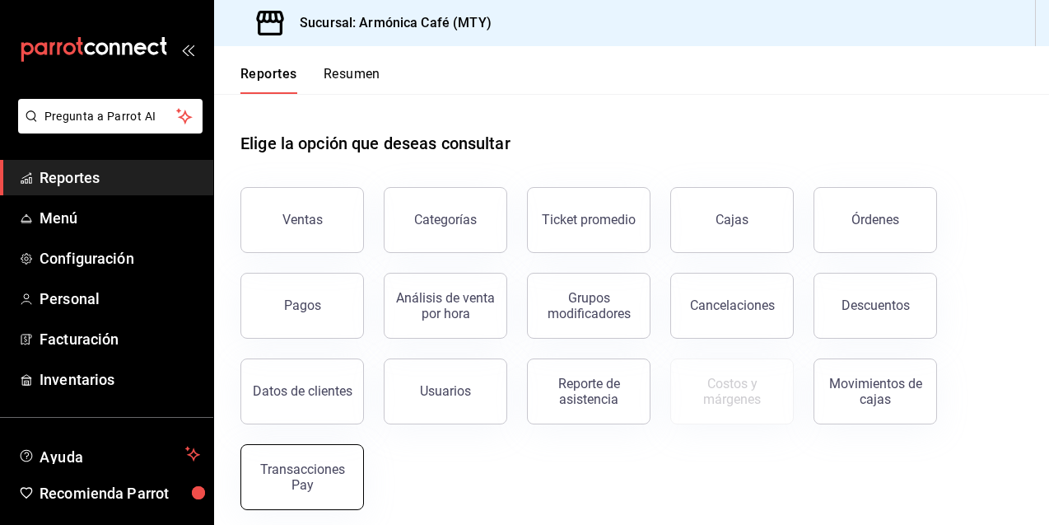 The width and height of the screenshot is (1049, 525). Describe the element at coordinates (376, 143) in the screenshot. I see `h1: Elige la opción que deseas consultar` at that location.